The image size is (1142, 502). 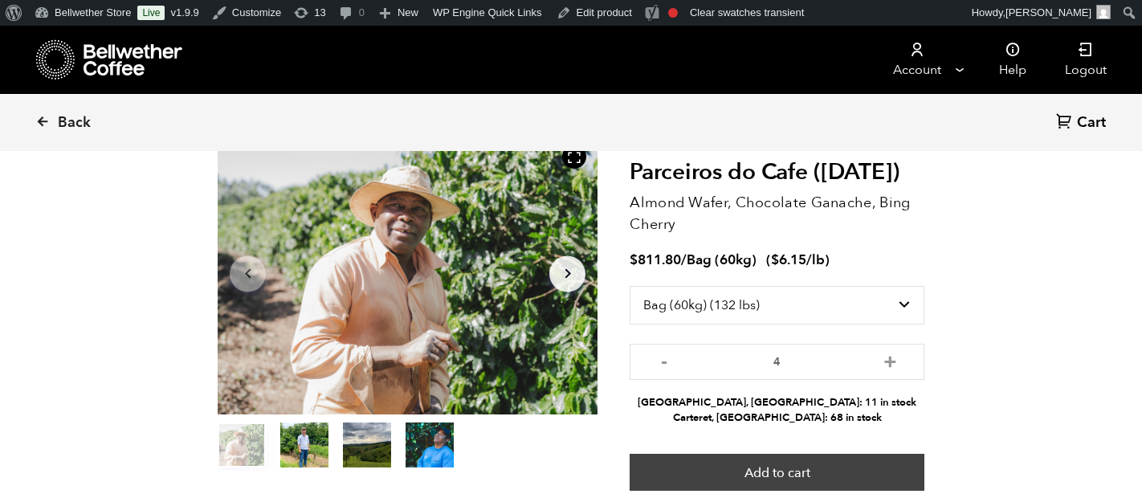 I want to click on bdi: 6.15, so click(x=789, y=259).